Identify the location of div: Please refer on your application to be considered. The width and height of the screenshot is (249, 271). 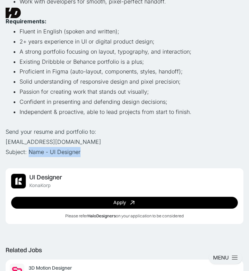
(125, 216).